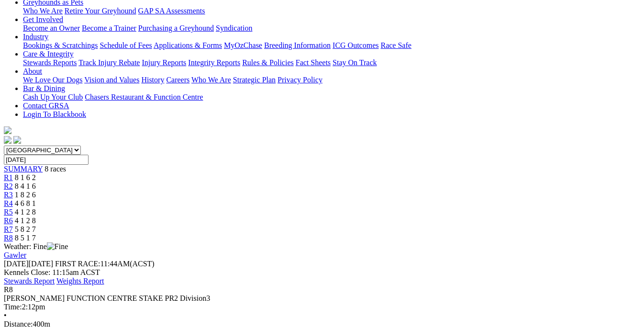  Describe the element at coordinates (8, 177) in the screenshot. I see `span: R1` at that location.